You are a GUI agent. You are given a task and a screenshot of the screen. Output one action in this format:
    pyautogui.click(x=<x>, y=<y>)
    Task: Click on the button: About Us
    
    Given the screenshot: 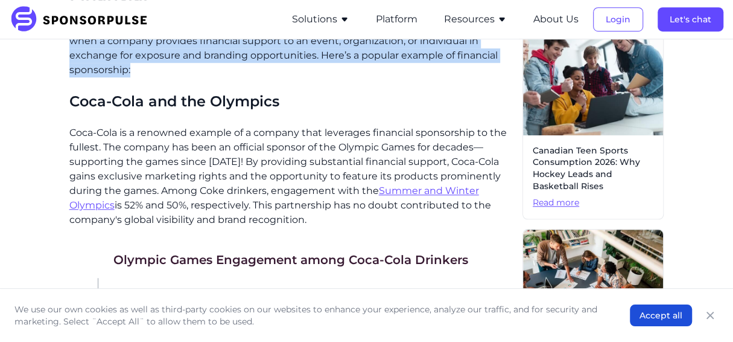 What is the action you would take?
    pyautogui.click(x=556, y=19)
    